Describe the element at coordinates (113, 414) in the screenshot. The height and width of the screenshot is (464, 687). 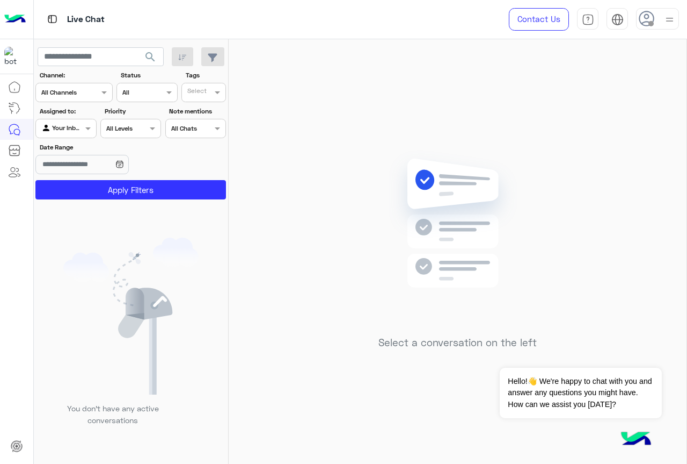
I see `p: You don’t have any active conversations` at that location.